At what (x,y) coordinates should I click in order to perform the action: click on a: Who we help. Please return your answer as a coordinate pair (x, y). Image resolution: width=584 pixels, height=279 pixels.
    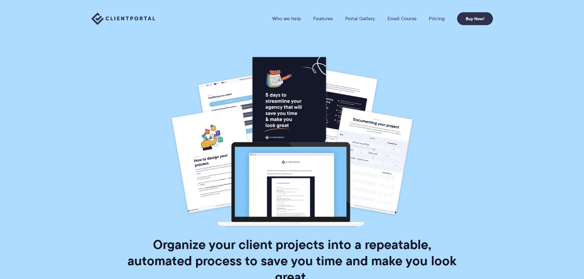
    Looking at the image, I should click on (286, 19).